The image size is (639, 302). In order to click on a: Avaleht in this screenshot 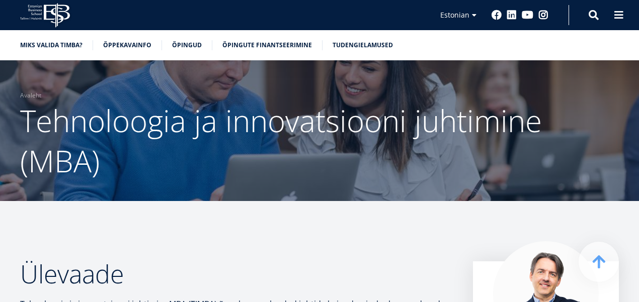, I will do `click(31, 96)`.